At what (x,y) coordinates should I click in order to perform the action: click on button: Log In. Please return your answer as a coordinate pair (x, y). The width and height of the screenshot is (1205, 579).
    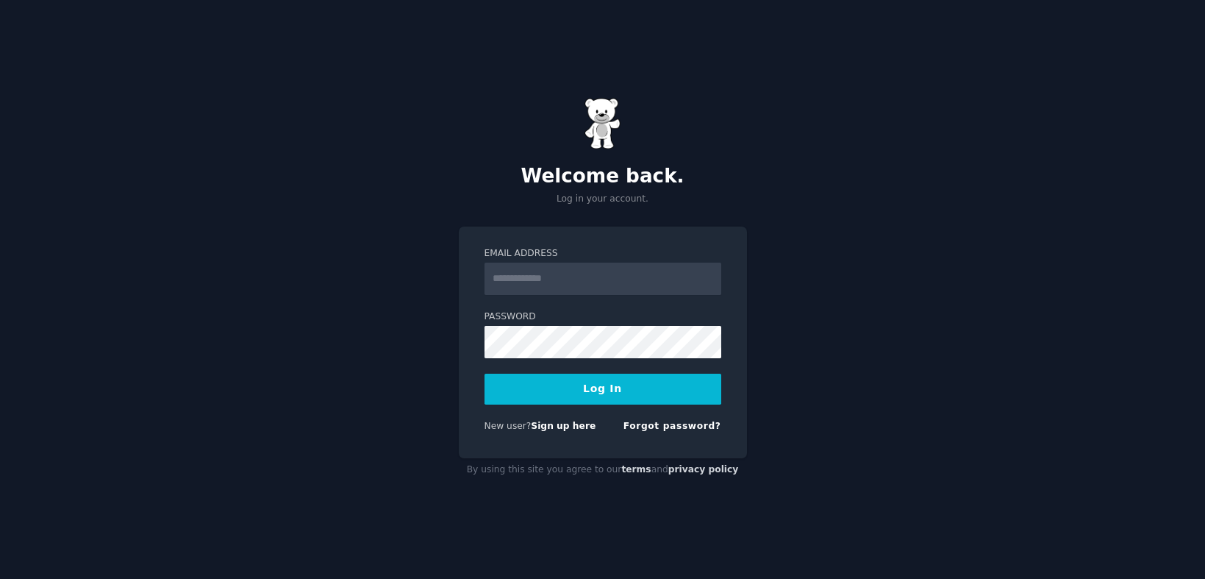
    Looking at the image, I should click on (603, 389).